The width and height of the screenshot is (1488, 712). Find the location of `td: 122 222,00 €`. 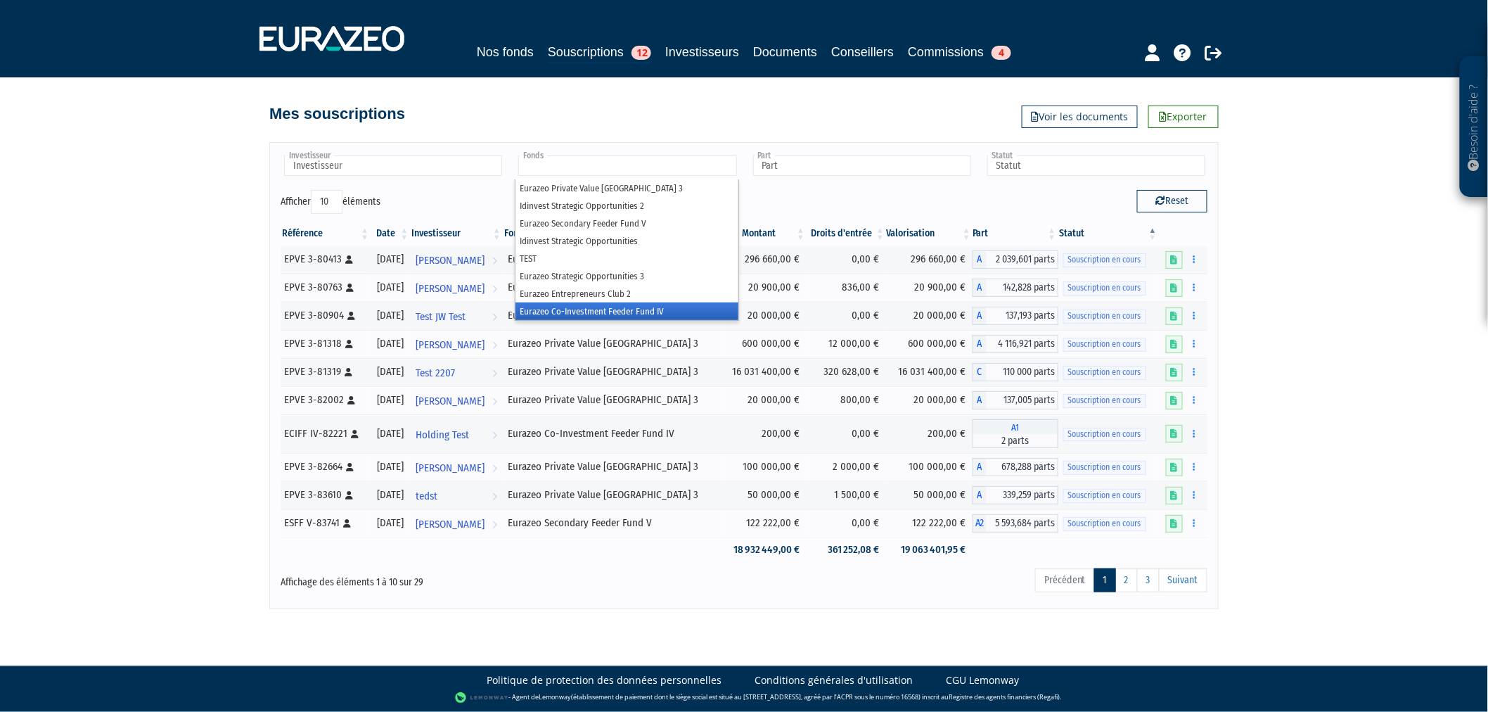

td: 122 222,00 € is located at coordinates (764, 523).